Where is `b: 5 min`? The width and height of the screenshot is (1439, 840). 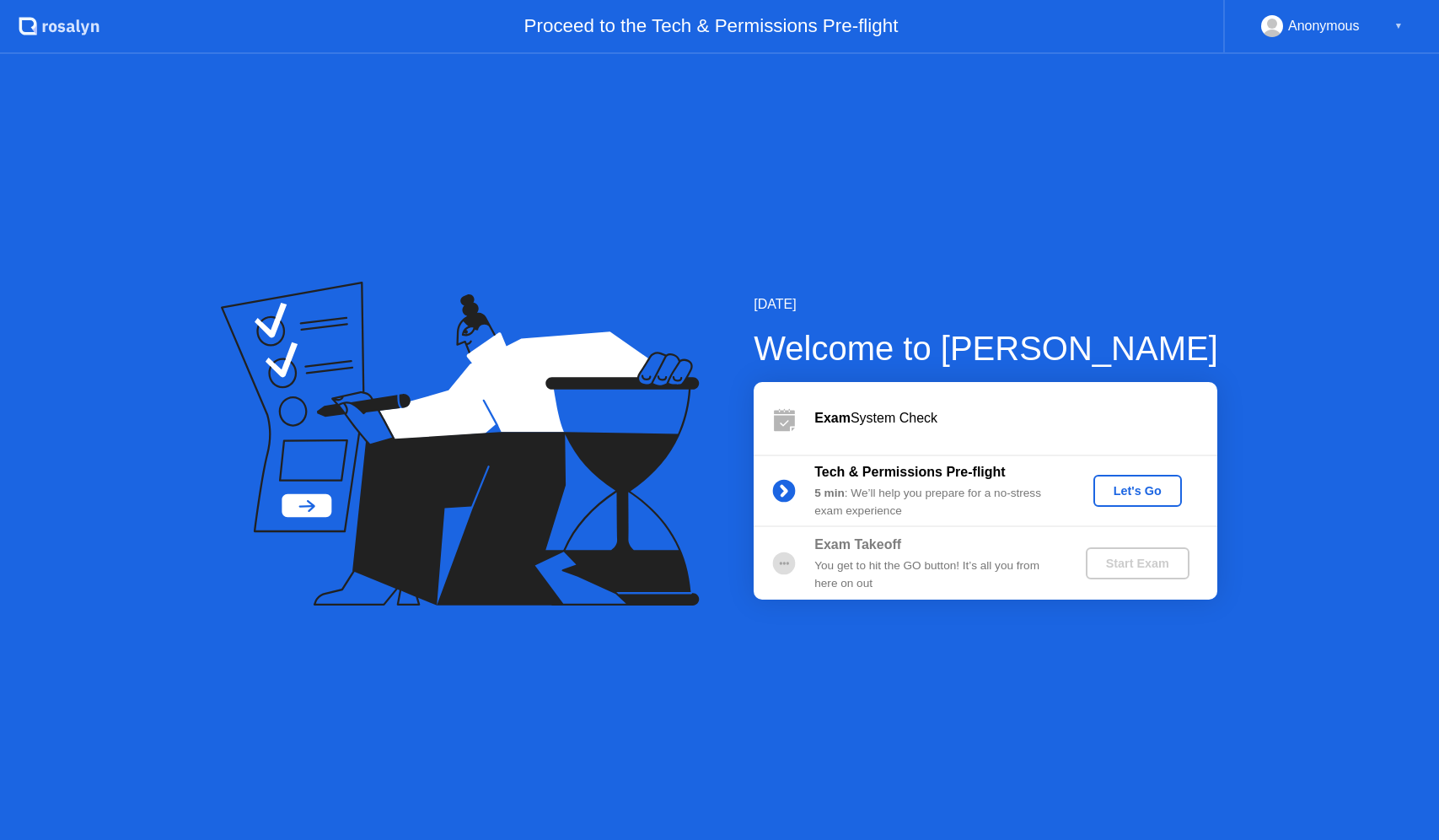
b: 5 min is located at coordinates (830, 492).